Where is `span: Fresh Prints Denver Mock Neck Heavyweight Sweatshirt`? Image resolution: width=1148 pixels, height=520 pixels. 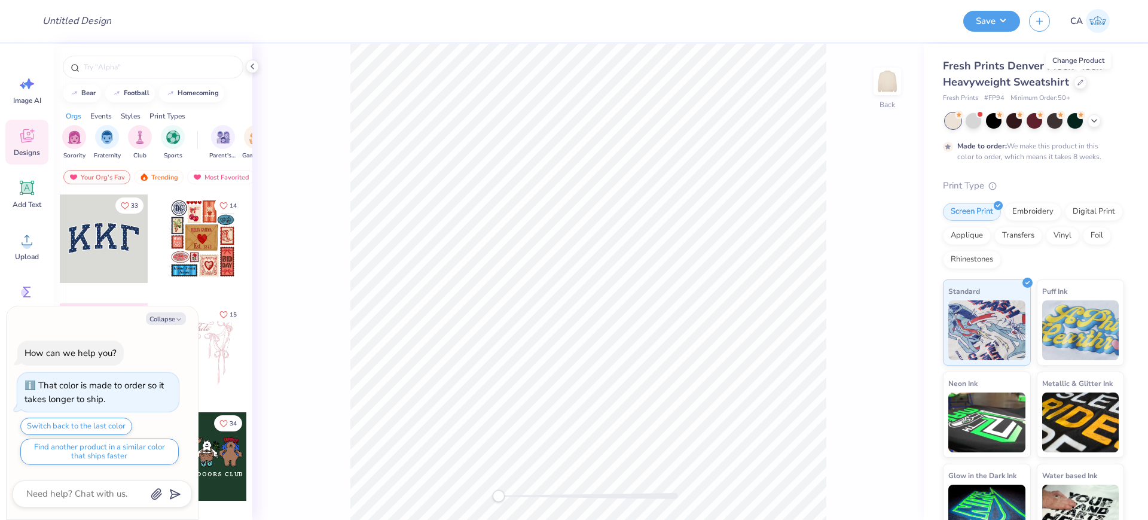
span: Fresh Prints Denver Mock Neck Heavyweight Sweatshirt is located at coordinates (1023, 74).